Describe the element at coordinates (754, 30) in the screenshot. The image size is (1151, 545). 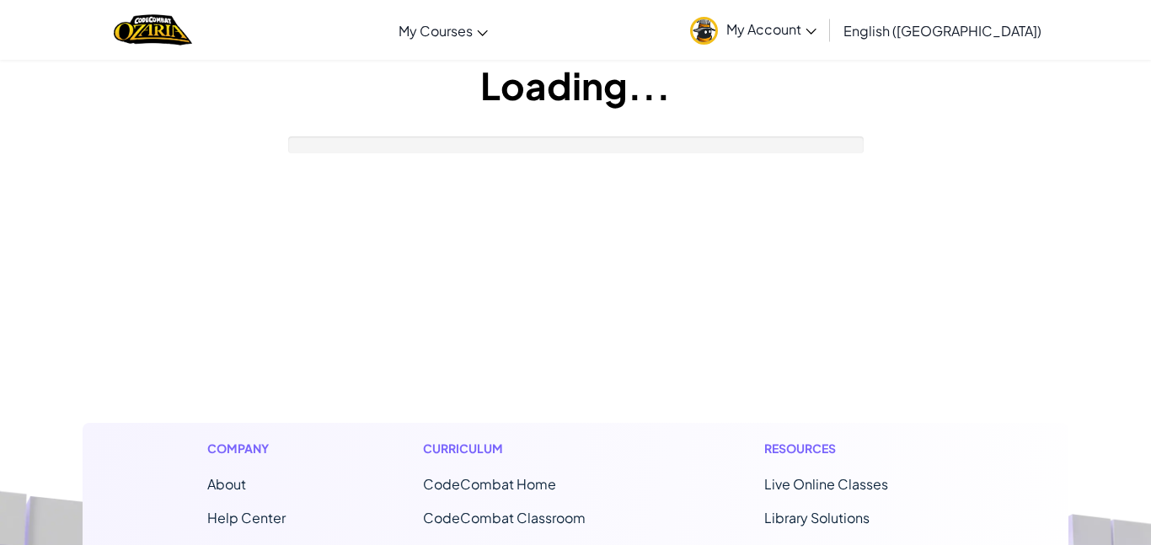
I see `a: My Account` at that location.